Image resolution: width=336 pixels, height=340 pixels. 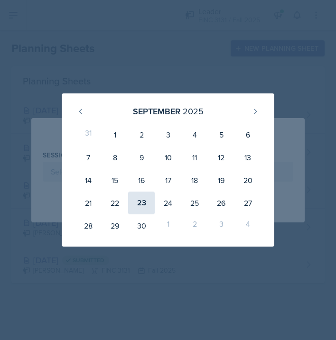 I want to click on div: 11, so click(x=194, y=157).